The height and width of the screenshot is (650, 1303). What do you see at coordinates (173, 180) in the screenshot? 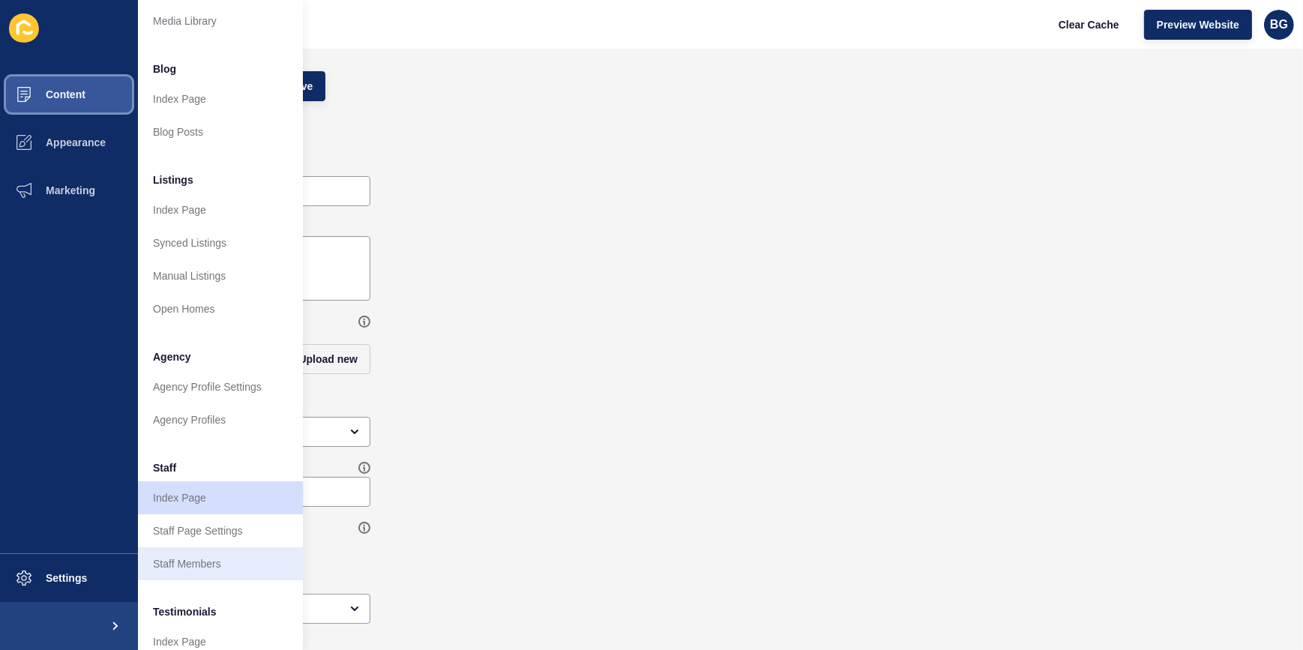
I see `span: Listings` at bounding box center [173, 180].